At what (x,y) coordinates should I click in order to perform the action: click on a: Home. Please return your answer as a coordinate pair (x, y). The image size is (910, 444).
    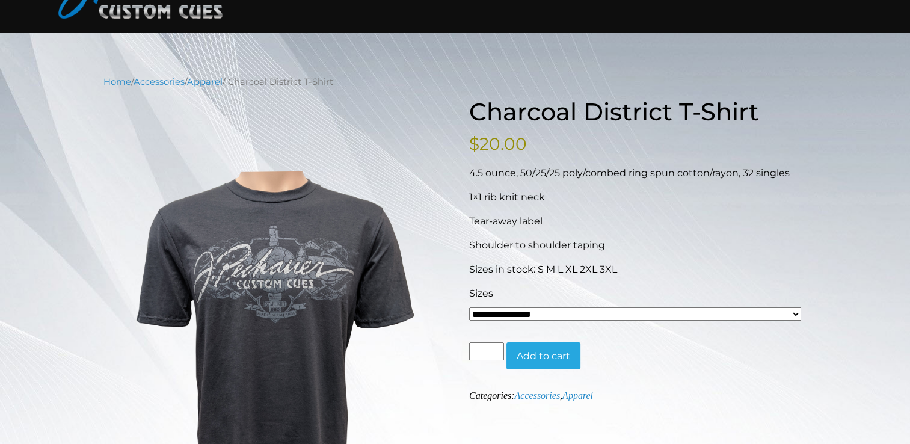
    Looking at the image, I should click on (117, 82).